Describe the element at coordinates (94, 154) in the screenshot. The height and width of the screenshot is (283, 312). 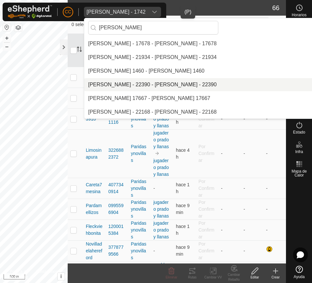
I see `span: Limosinapura` at that location.